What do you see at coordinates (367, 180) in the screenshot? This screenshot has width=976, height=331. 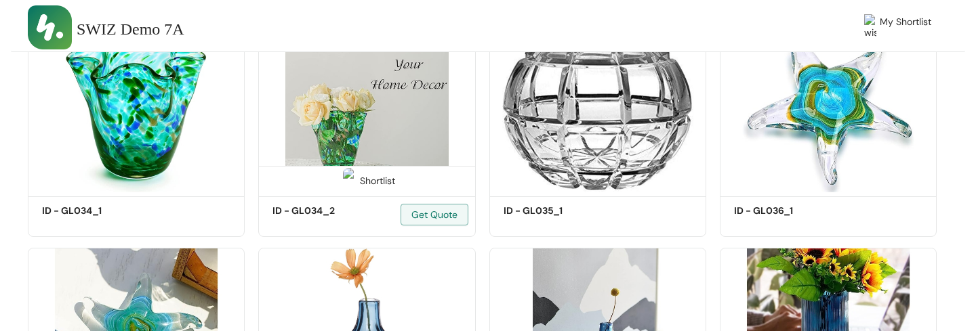 I see `div: Shortlist` at bounding box center [367, 180].